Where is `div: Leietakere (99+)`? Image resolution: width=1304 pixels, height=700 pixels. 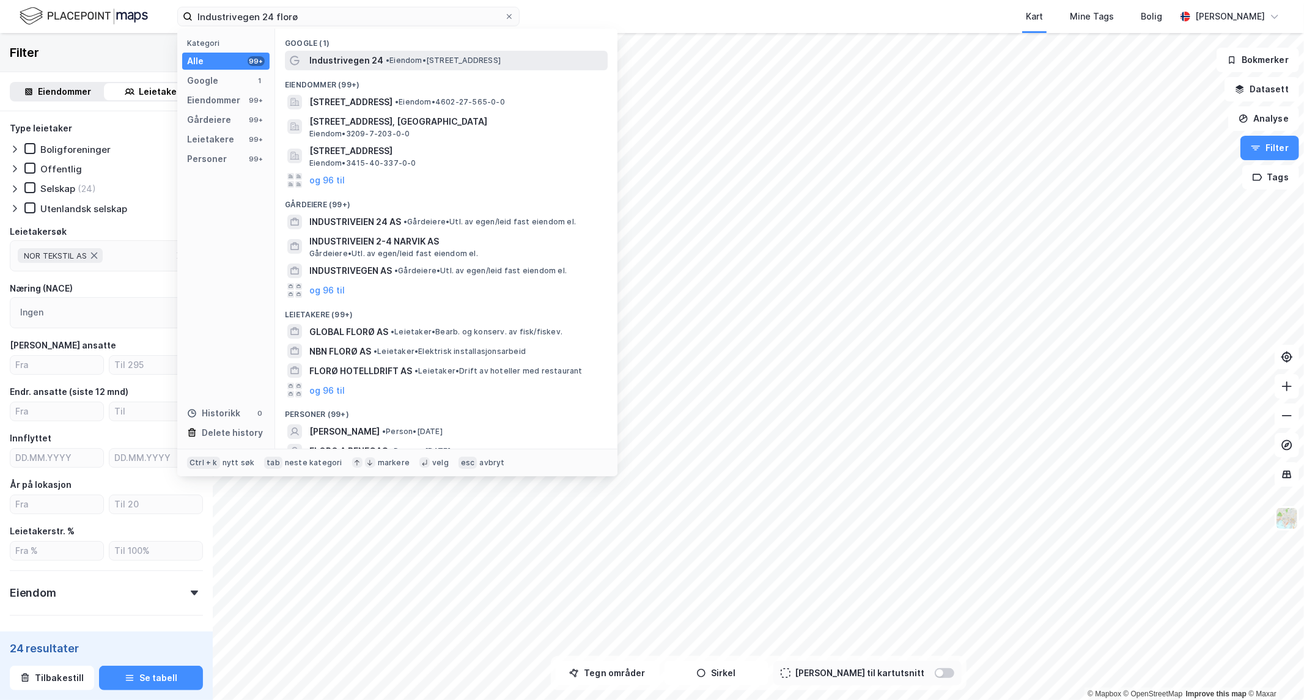
div: Leietakere (99+) is located at coordinates (446, 311).